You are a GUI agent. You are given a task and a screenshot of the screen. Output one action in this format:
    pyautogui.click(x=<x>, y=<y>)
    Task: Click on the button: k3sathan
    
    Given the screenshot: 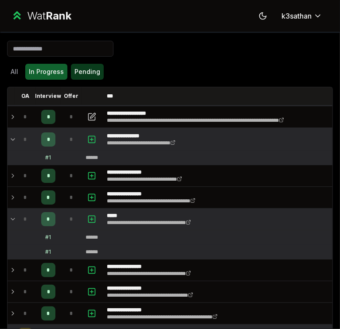 What is the action you would take?
    pyautogui.click(x=302, y=16)
    